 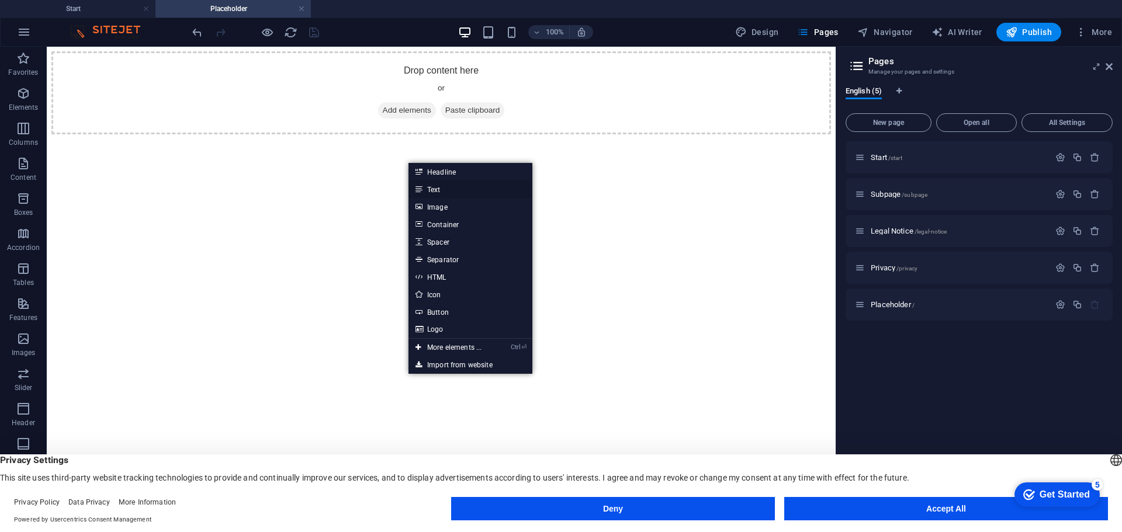 What do you see at coordinates (1029, 32) in the screenshot?
I see `span: Publish` at bounding box center [1029, 32].